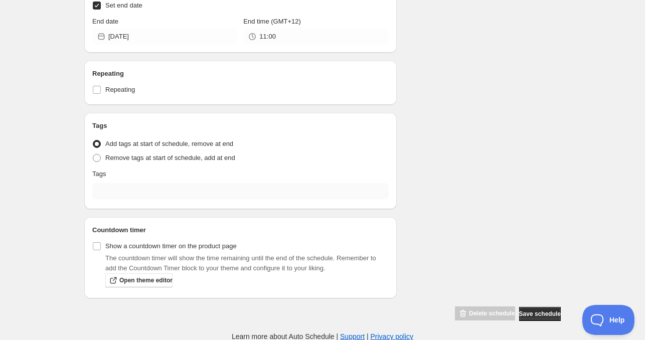 Image resolution: width=645 pixels, height=340 pixels. Describe the element at coordinates (240, 230) in the screenshot. I see `h2: Countdown timer` at that location.